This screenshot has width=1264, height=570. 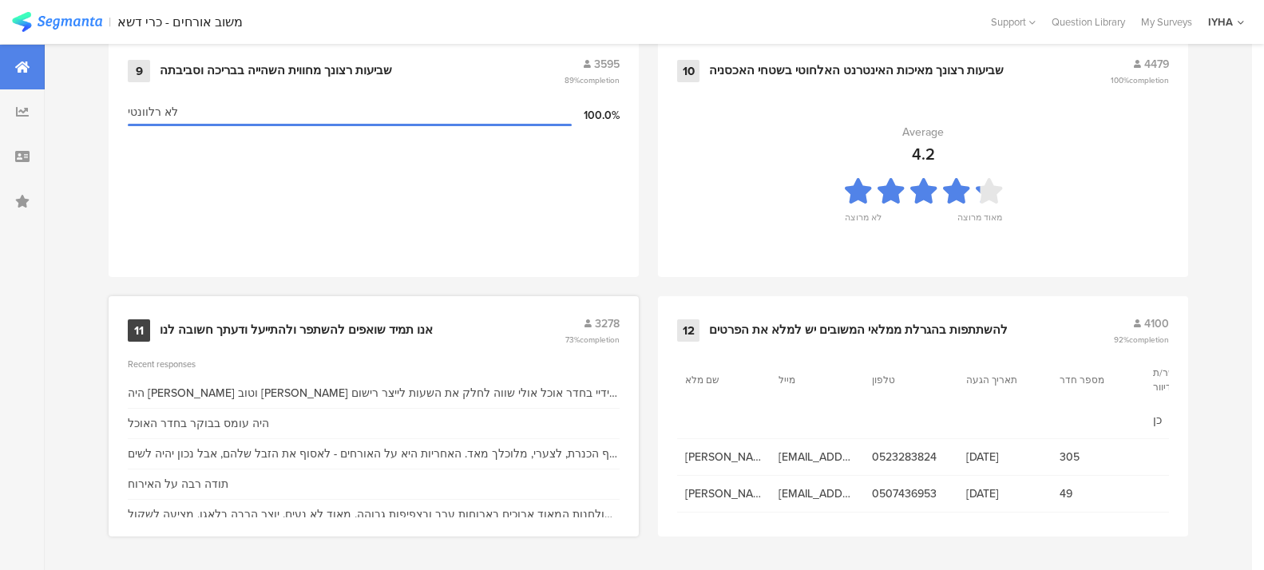 What do you see at coordinates (1013, 22) in the screenshot?
I see `div: Support` at bounding box center [1013, 22].